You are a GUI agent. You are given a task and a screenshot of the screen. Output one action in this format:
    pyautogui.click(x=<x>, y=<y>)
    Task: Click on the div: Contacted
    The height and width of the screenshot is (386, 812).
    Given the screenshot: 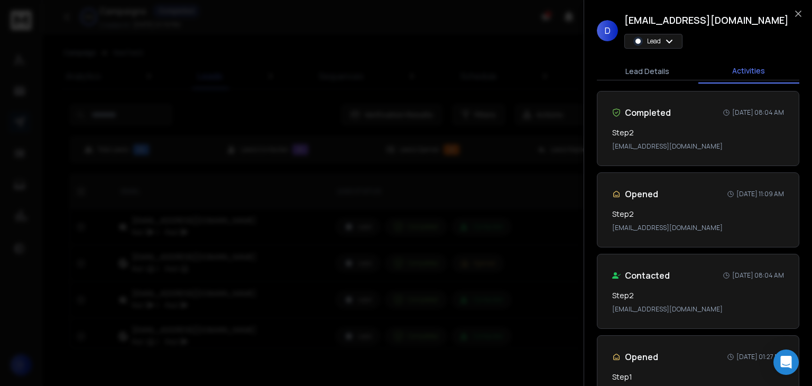 What is the action you would take?
    pyautogui.click(x=640, y=275)
    